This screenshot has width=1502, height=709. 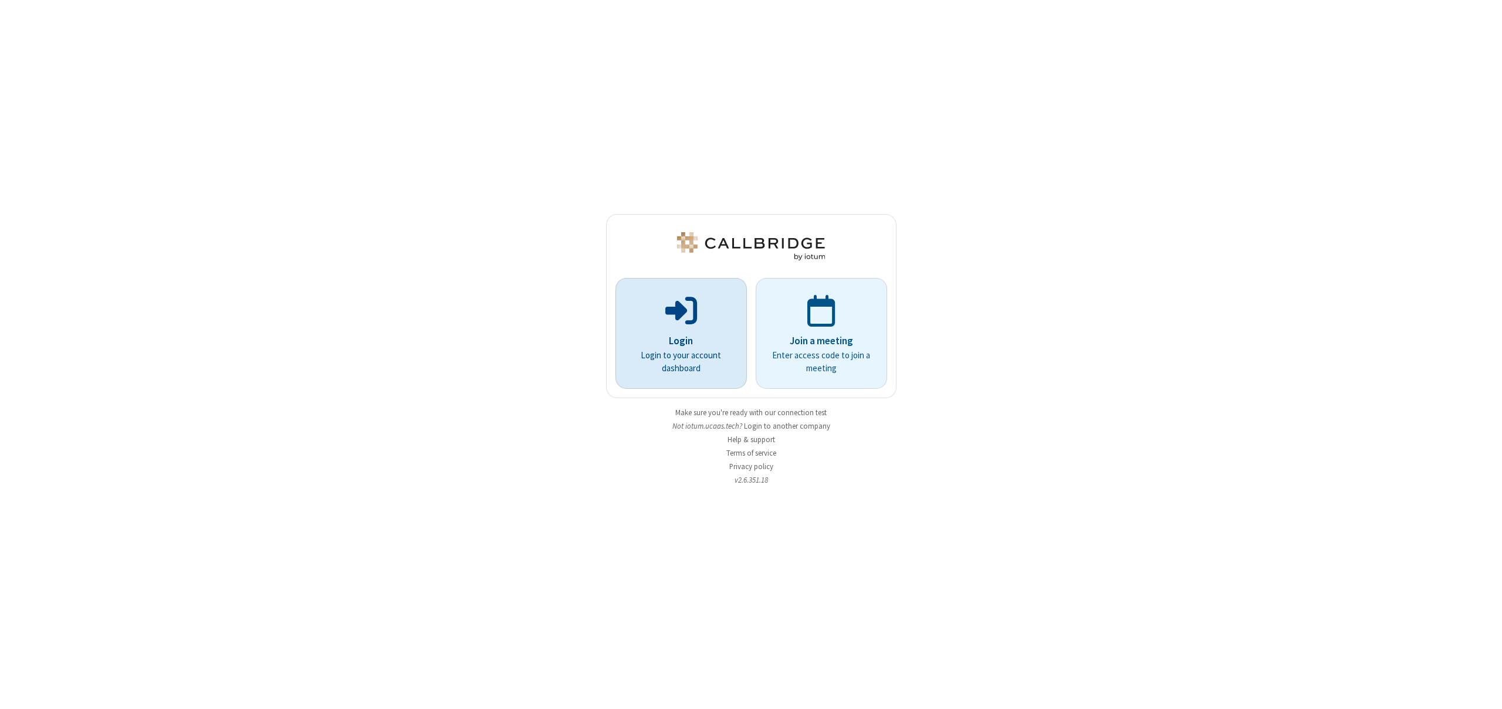 What do you see at coordinates (751, 426) in the screenshot?
I see `li: Not iotum.​ucaas.​tech?` at bounding box center [751, 426].